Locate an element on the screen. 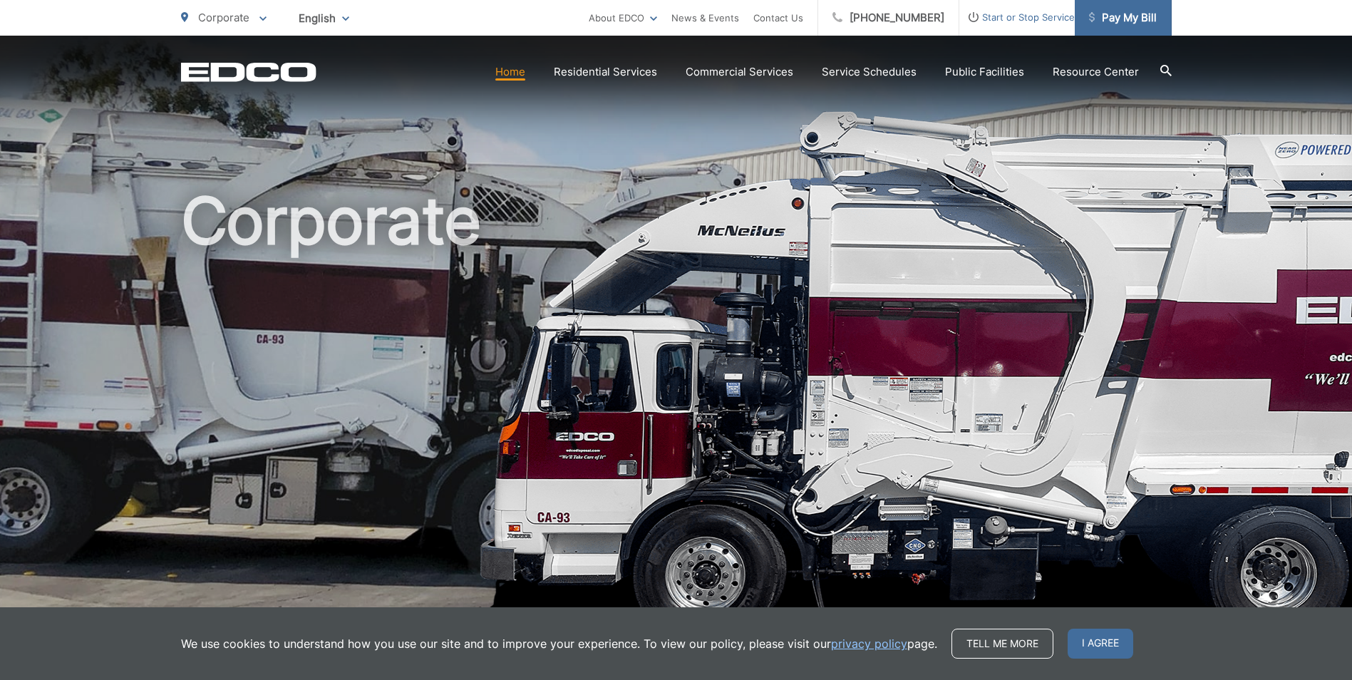  a: Commercial Services is located at coordinates (739, 72).